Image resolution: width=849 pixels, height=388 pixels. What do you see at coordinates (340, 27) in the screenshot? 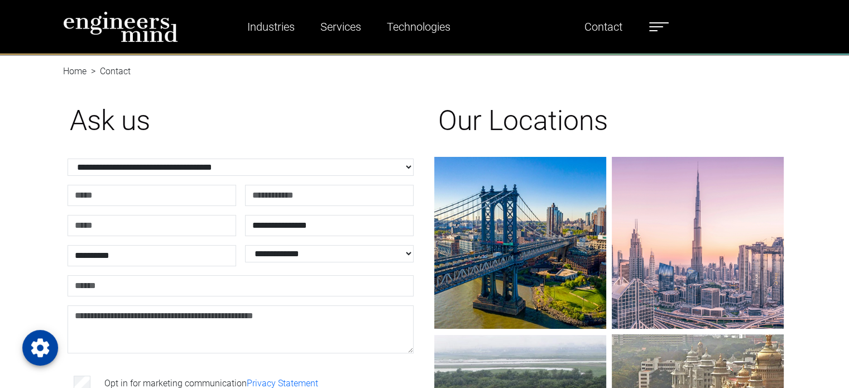
I see `a: Services` at bounding box center [340, 27].